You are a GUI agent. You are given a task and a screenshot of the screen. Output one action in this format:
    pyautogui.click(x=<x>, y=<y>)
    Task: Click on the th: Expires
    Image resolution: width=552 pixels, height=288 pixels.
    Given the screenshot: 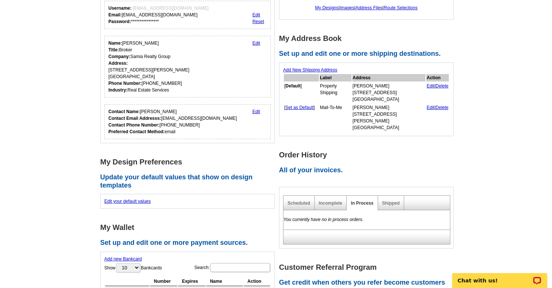 What is the action you would take?
    pyautogui.click(x=192, y=282)
    